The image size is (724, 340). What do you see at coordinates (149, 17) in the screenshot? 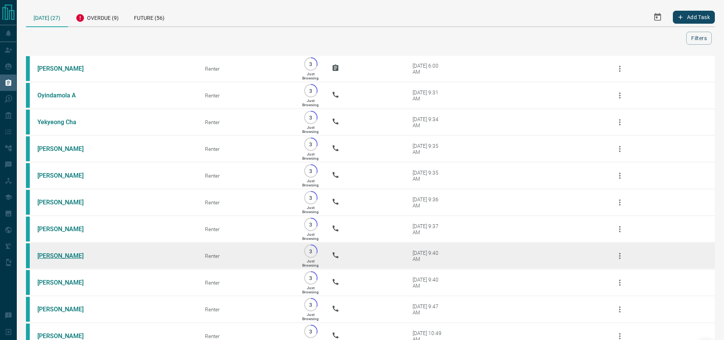
I see `div: Future (56)` at bounding box center [149, 17].